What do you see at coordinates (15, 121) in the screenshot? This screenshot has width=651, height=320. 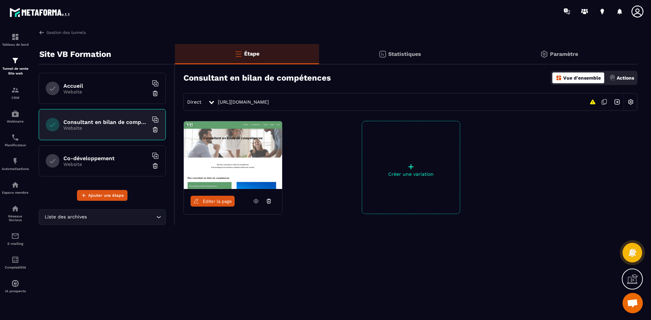 I see `p: Webinaire` at bounding box center [15, 121].